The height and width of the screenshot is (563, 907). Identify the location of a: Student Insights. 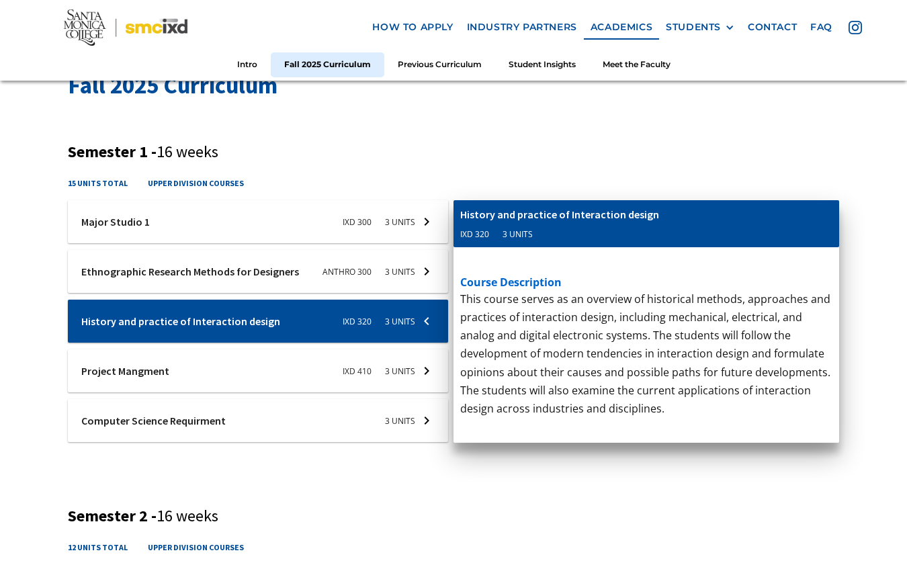
(542, 64).